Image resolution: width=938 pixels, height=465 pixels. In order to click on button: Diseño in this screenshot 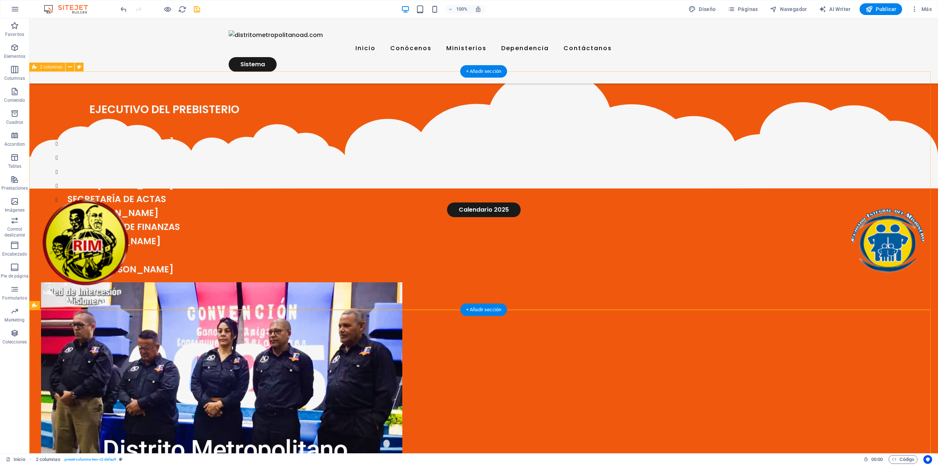, I will do `click(702, 9)`.